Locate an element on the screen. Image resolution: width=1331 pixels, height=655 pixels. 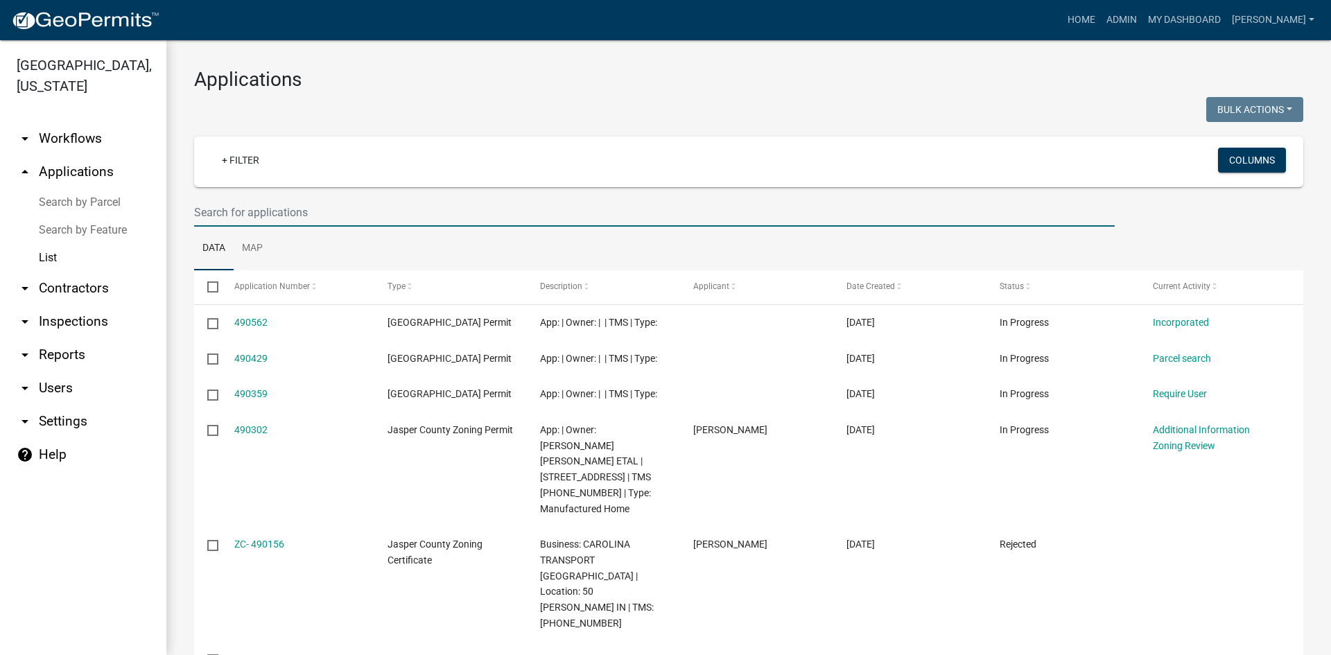
i: arrow_drop_up is located at coordinates (25, 172).